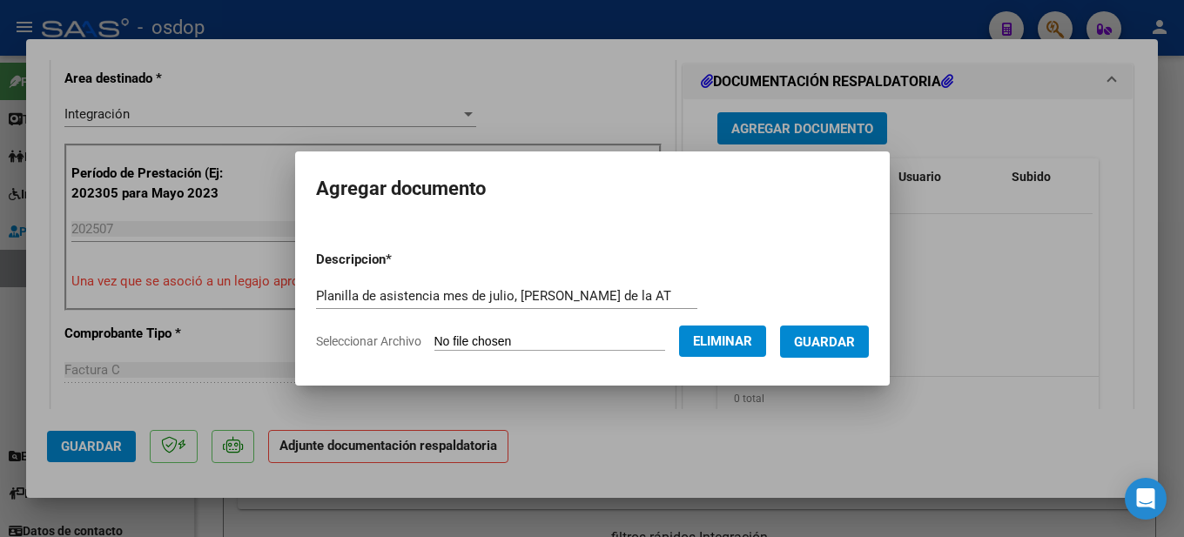 The image size is (1184, 537). Describe the element at coordinates (592, 189) in the screenshot. I see `h2: Agregar documento` at that location.